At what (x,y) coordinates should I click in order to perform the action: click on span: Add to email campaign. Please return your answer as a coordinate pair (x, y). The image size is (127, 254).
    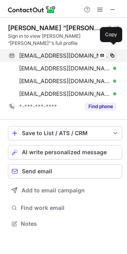
    Looking at the image, I should click on (53, 190).